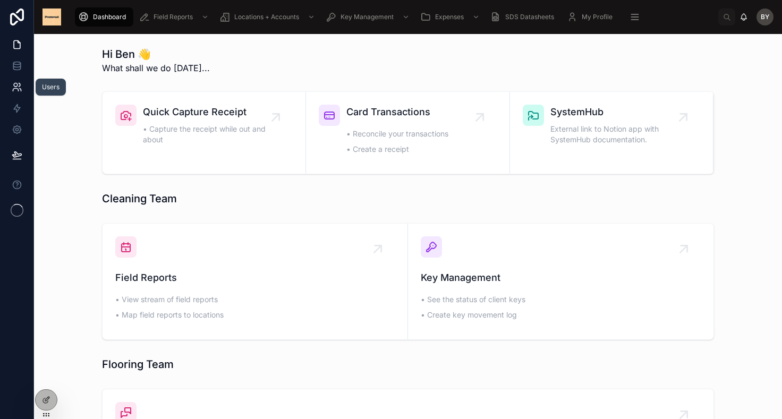  I want to click on div: scrollable content, so click(394, 17).